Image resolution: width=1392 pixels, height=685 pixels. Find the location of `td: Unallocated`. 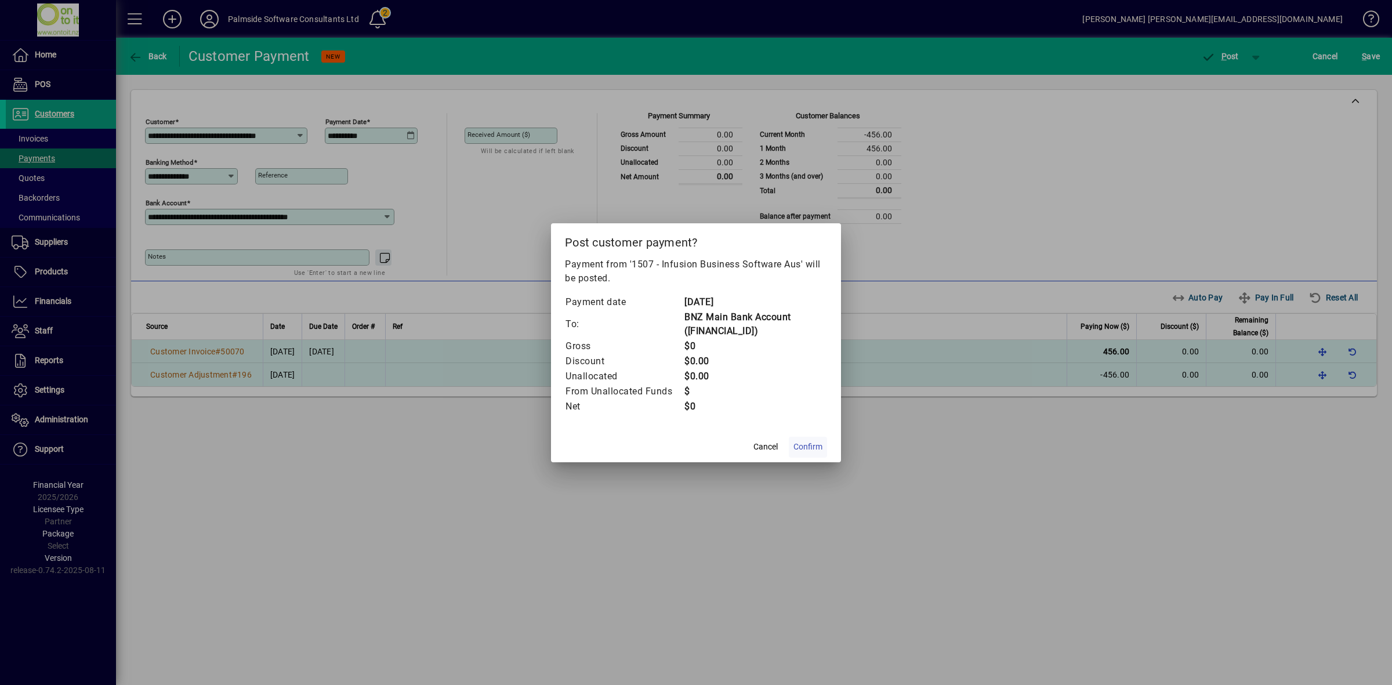

td: Unallocated is located at coordinates (624, 376).